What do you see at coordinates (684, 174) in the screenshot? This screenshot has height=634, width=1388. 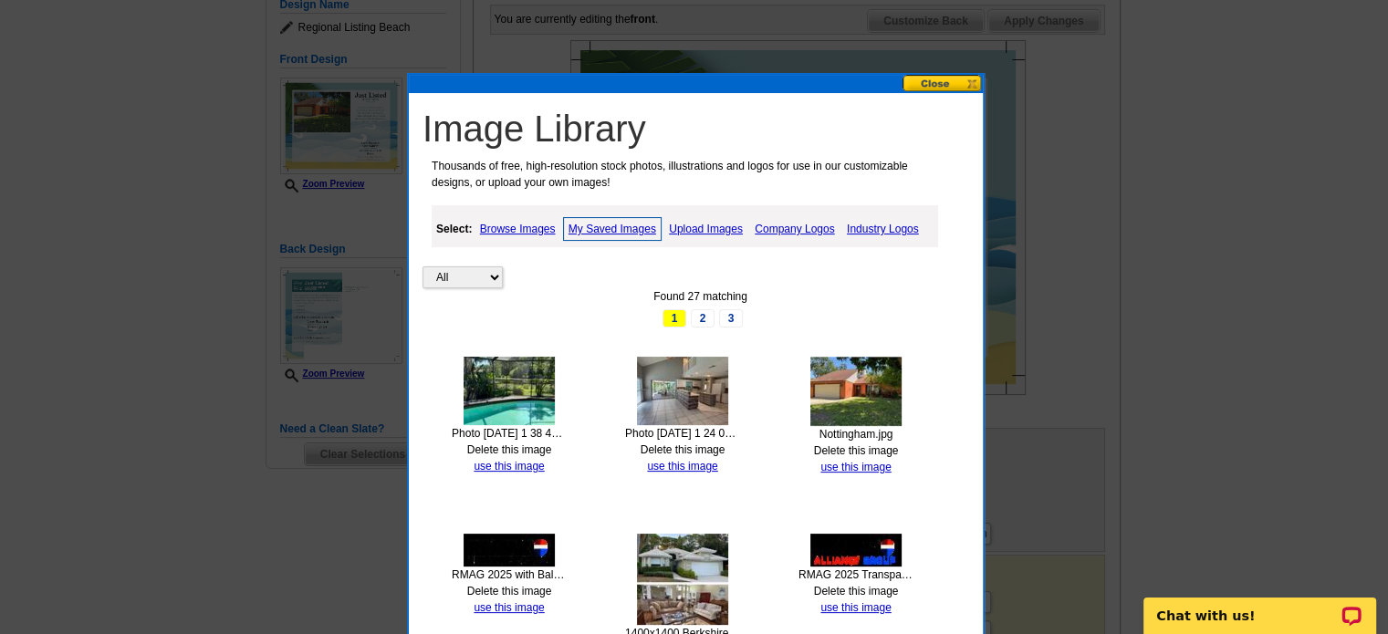 I see `p: Thousands of free, high-resolution stock photos, illustrations and logos for use in our customiza...` at bounding box center [684, 174].